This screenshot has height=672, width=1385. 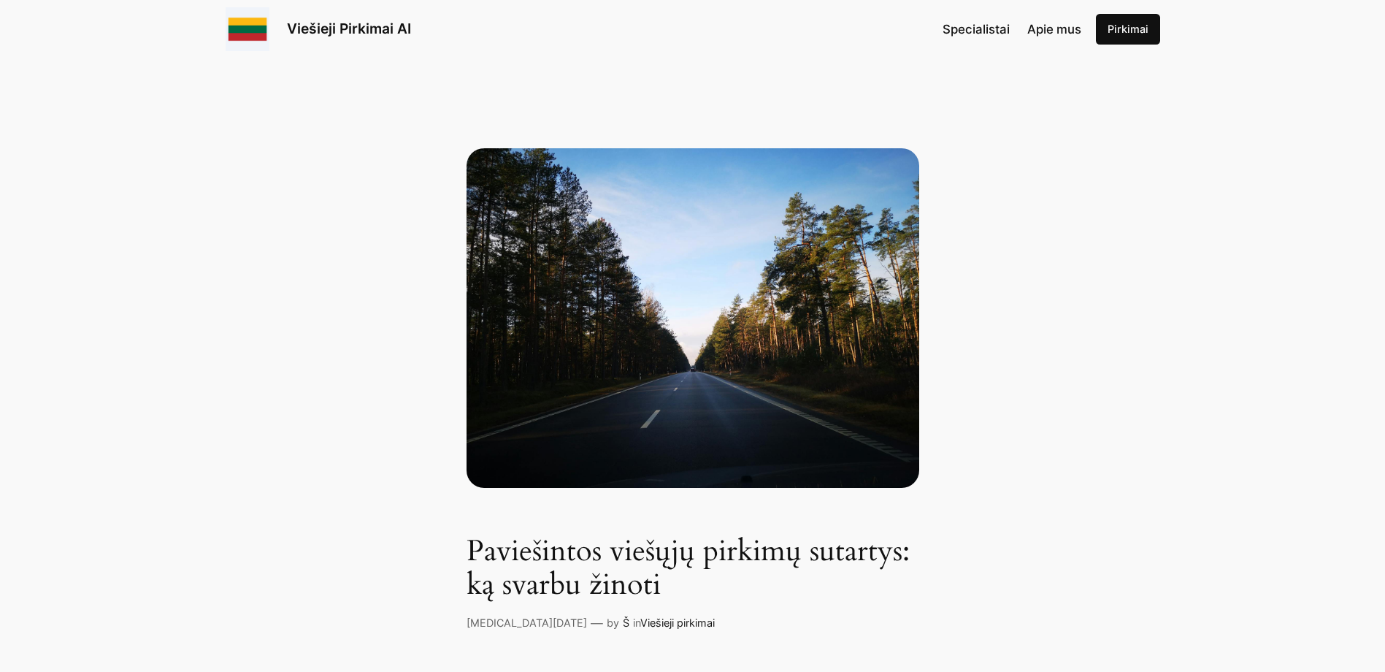 What do you see at coordinates (612, 623) in the screenshot?
I see `p: by` at bounding box center [612, 623].